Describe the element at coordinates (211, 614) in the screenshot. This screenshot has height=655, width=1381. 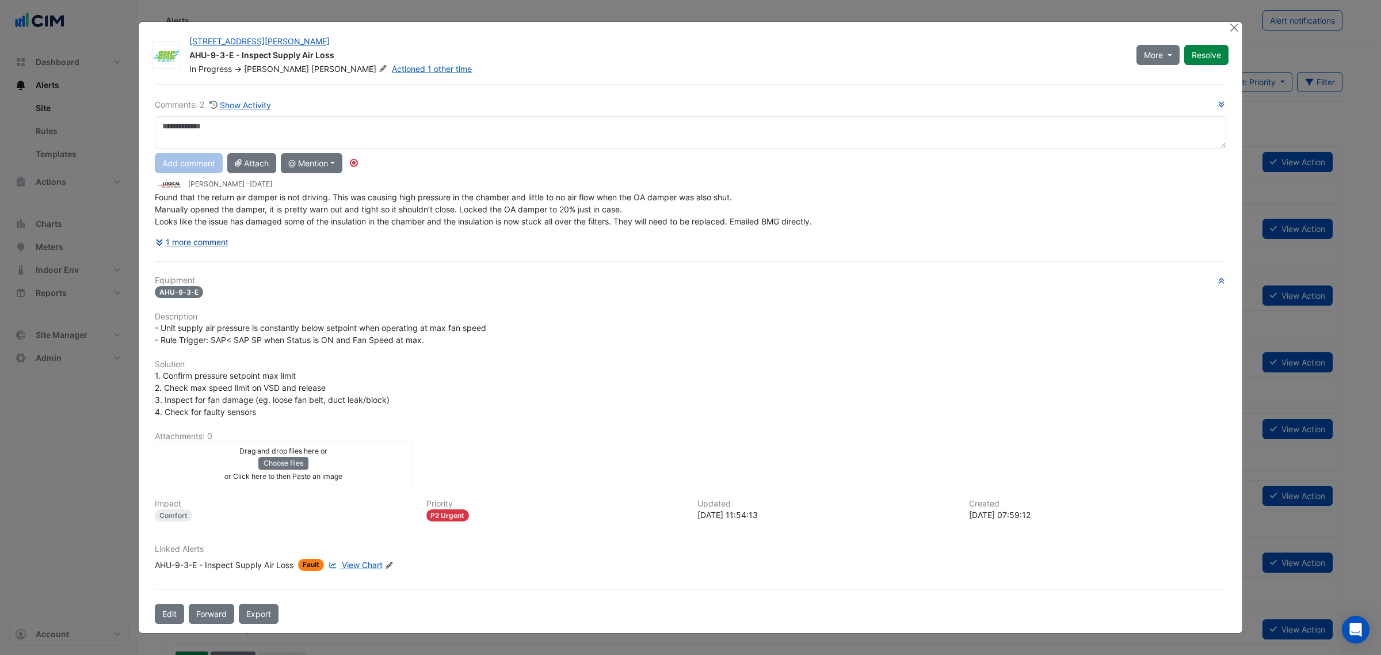
I see `button: Forward` at that location.